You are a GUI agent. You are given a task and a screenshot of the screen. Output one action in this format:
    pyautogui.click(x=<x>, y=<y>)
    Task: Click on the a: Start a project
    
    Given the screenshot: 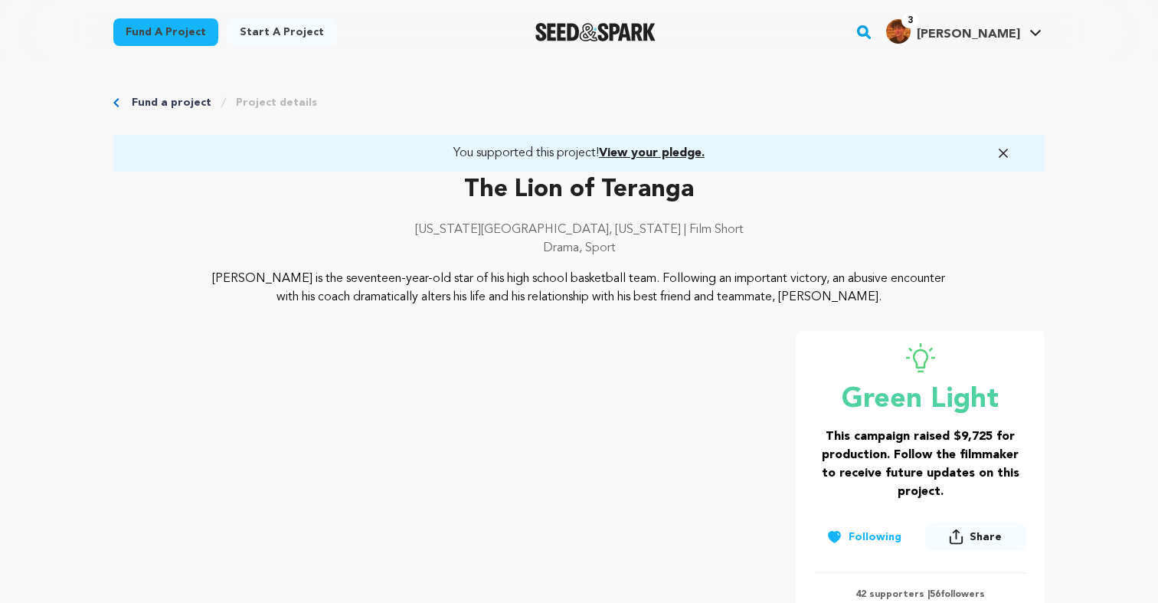 What is the action you would take?
    pyautogui.click(x=282, y=32)
    